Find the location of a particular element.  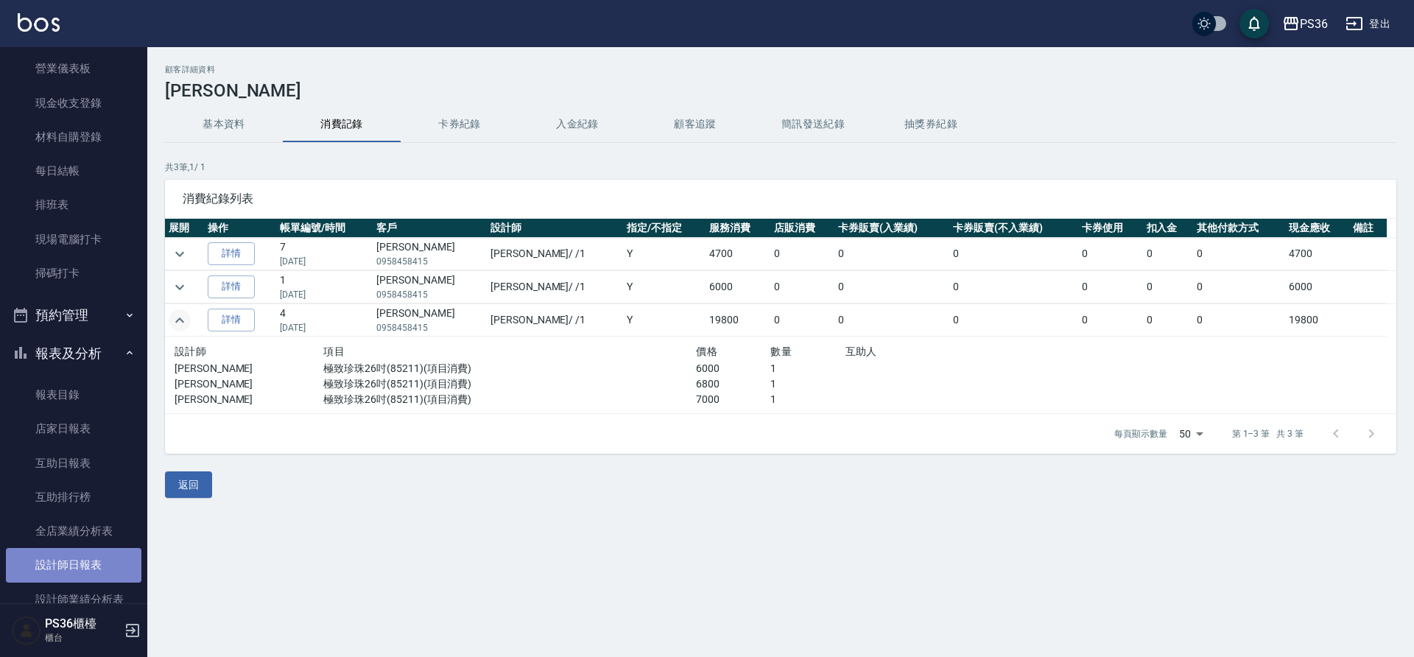

a: 店家日報表 is located at coordinates (74, 428).